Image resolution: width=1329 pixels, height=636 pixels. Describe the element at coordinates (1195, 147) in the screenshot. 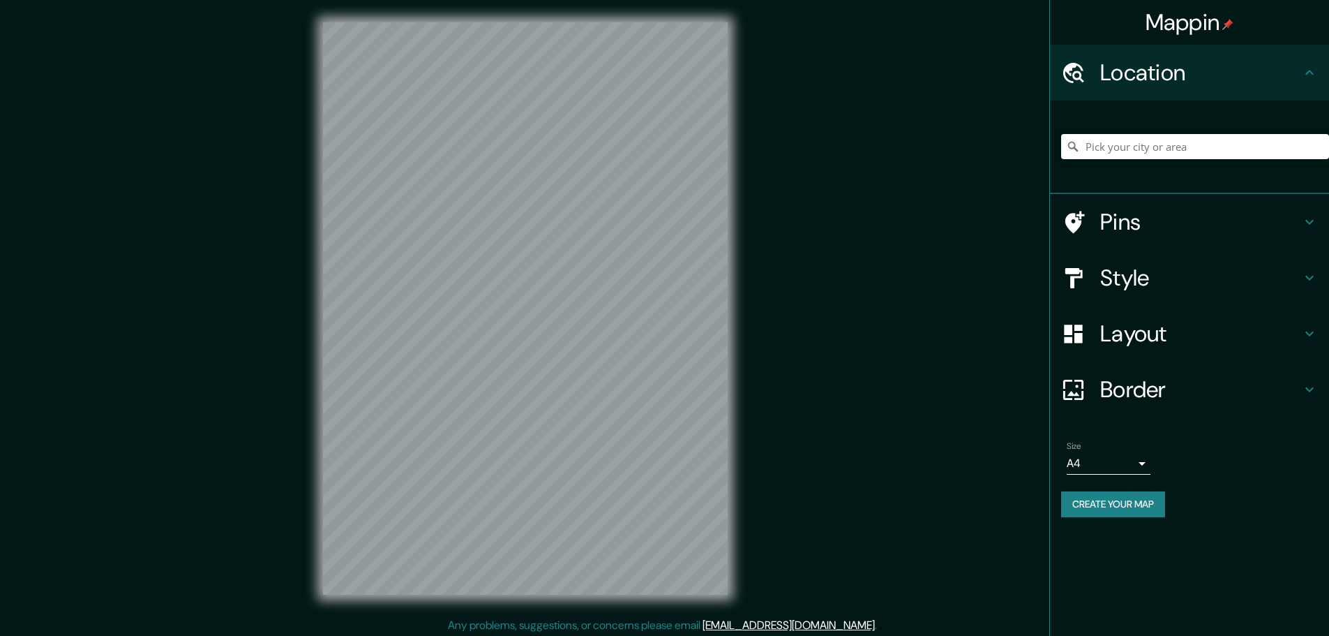

I see `input: Pick your city or area` at that location.